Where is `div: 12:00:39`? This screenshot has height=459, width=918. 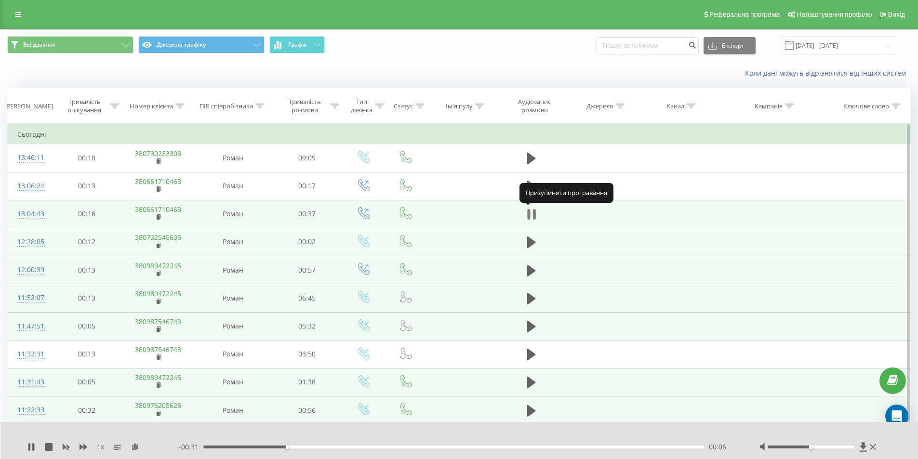 div: 12:00:39 is located at coordinates (30, 270).